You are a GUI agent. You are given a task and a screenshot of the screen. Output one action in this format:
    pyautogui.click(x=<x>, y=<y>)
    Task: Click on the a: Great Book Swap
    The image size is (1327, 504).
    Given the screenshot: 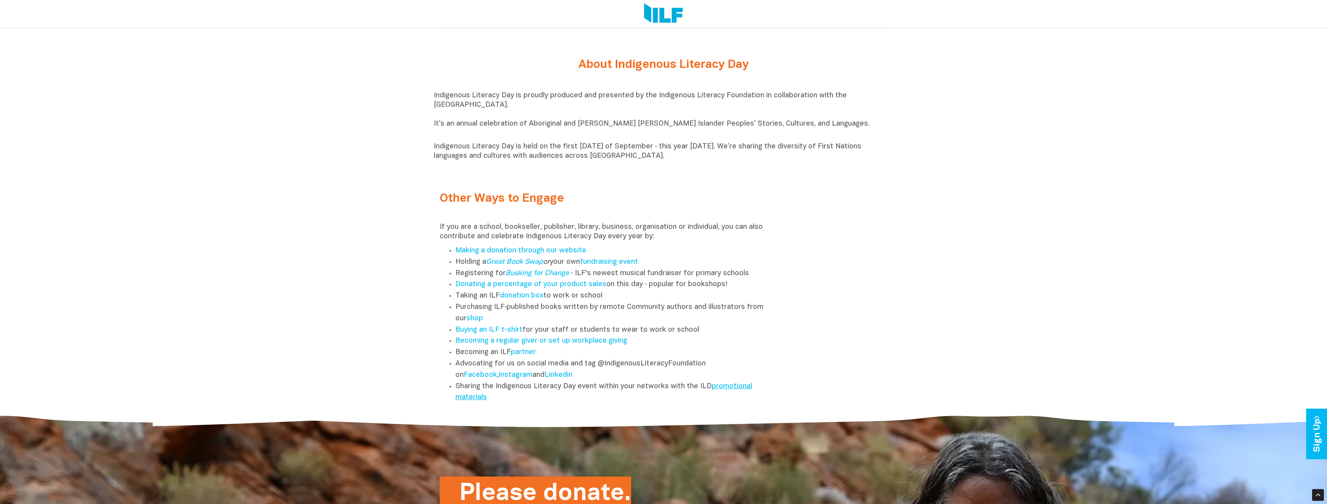 What is the action you would take?
    pyautogui.click(x=514, y=262)
    